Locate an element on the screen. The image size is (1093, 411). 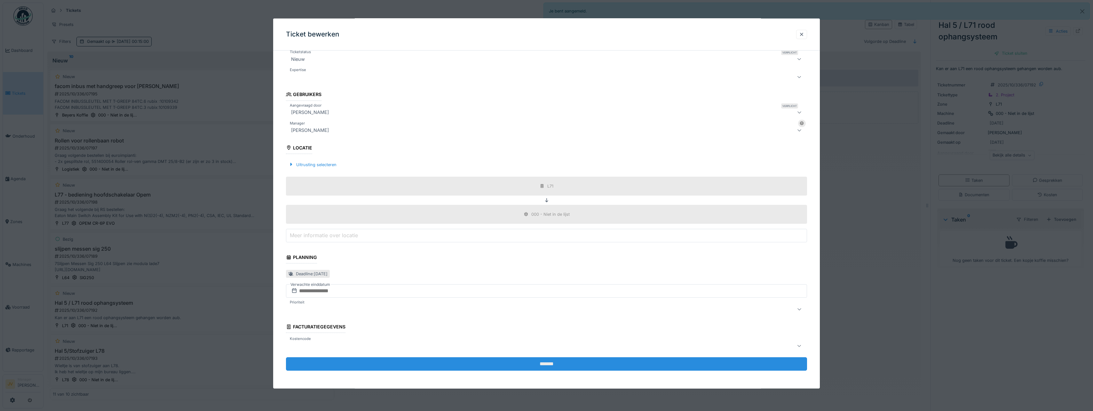
div: Uitrusting selecteren is located at coordinates (312, 164).